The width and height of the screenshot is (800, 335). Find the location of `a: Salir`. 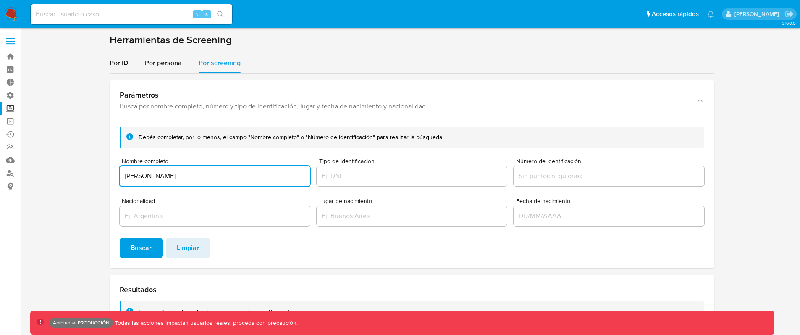

a: Salir is located at coordinates (789, 14).